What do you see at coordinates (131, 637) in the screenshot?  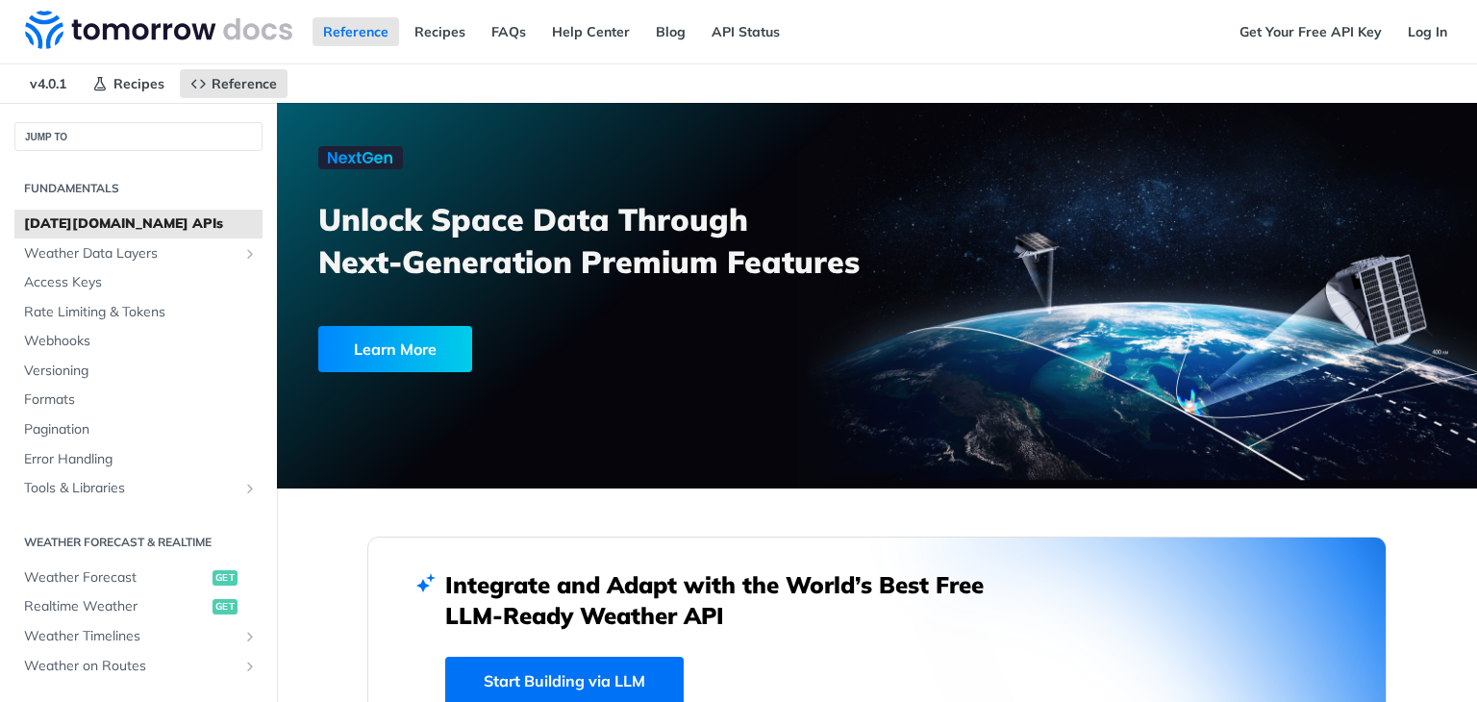 I see `span: Weather Timelines` at bounding box center [131, 637].